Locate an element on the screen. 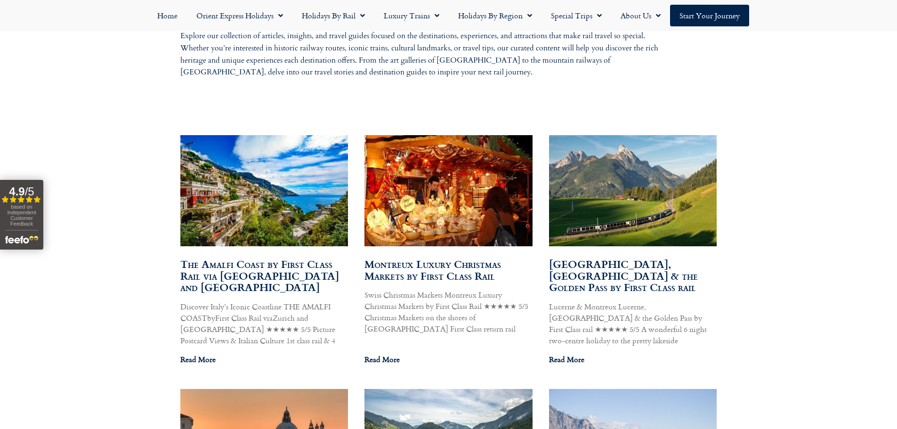 This screenshot has width=897, height=429. p: Swiss Christmas Markets Montreux Luxury Christmas Markets by First Class Rail ★★★★★ 5/5 Christmas... is located at coordinates (448, 312).